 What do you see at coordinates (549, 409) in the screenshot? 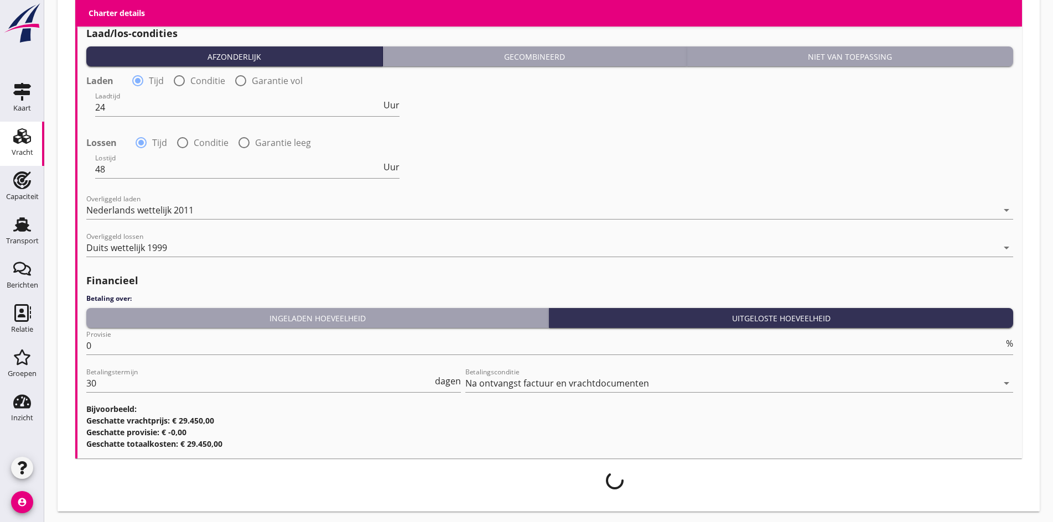
I see `h3: Bijvoorbeeld:` at bounding box center [549, 409].